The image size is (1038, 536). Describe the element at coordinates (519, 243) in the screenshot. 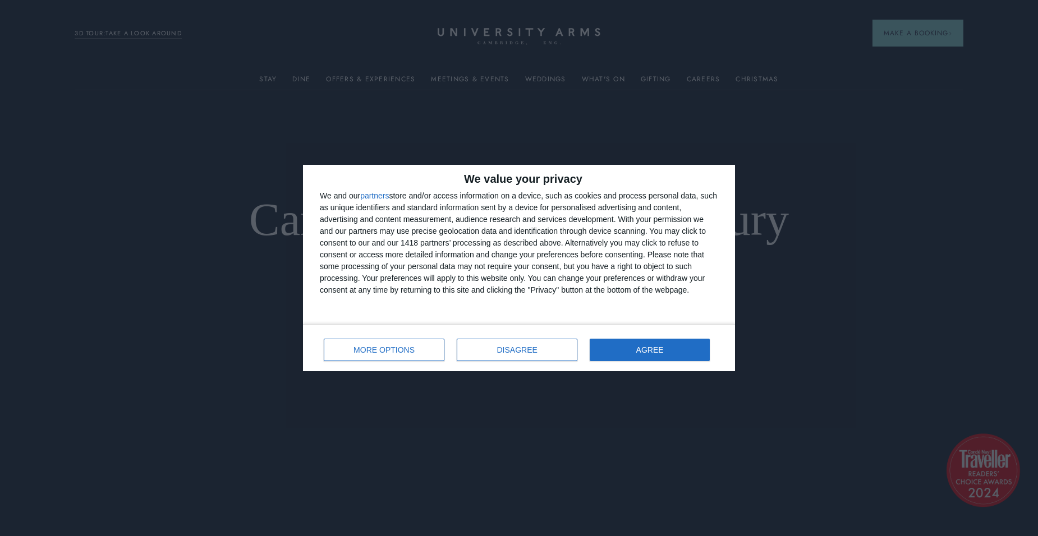

I see `div: We and our store and/or access information on a device, such as cookies and process personal data...` at that location.